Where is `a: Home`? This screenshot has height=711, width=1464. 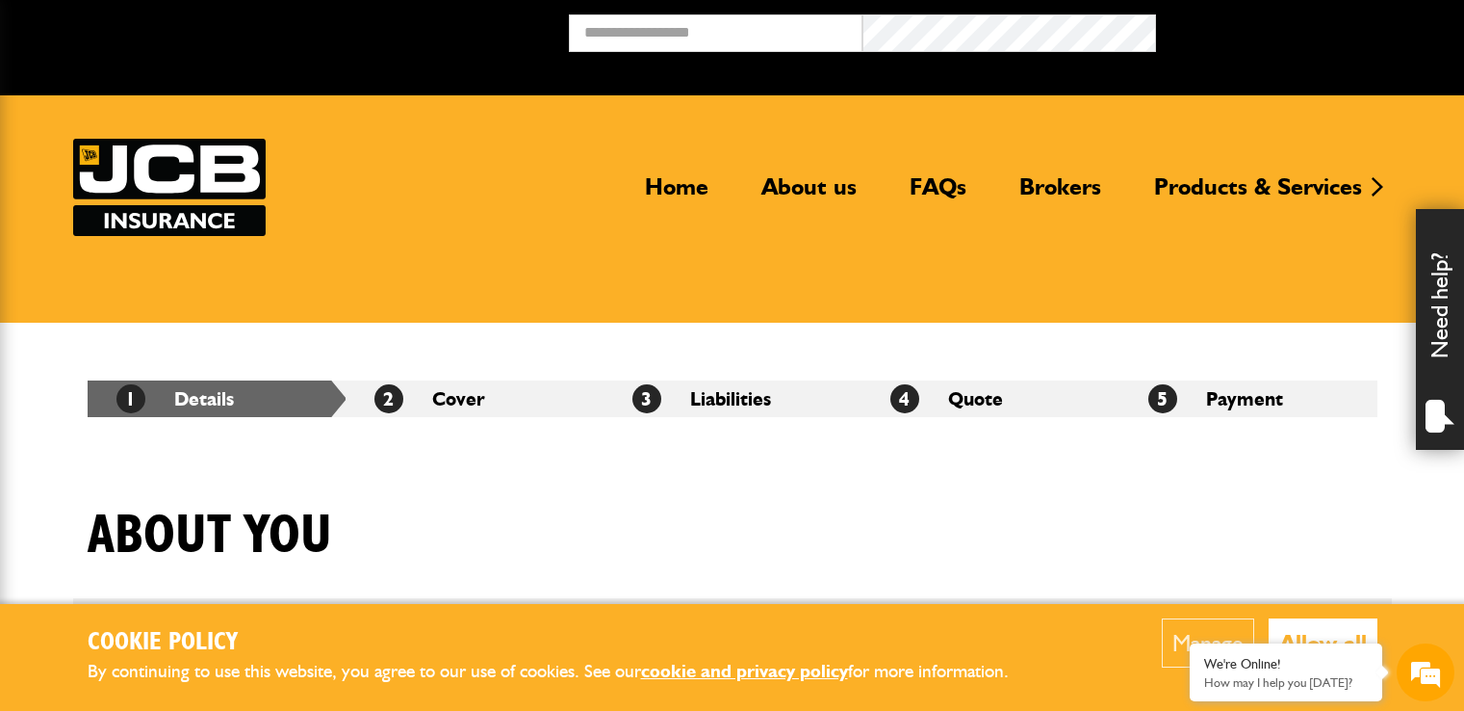 a: Home is located at coordinates (677, 194).